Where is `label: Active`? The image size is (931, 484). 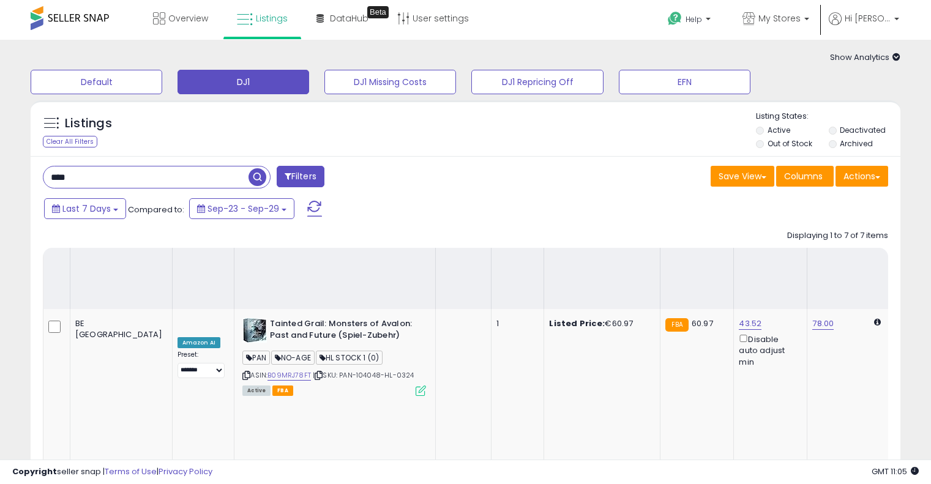 label: Active is located at coordinates (779, 130).